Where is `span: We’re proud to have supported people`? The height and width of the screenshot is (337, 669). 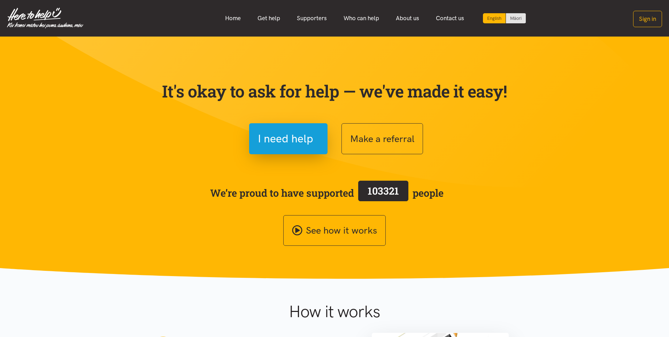 span: We’re proud to have supported people is located at coordinates (327, 193).